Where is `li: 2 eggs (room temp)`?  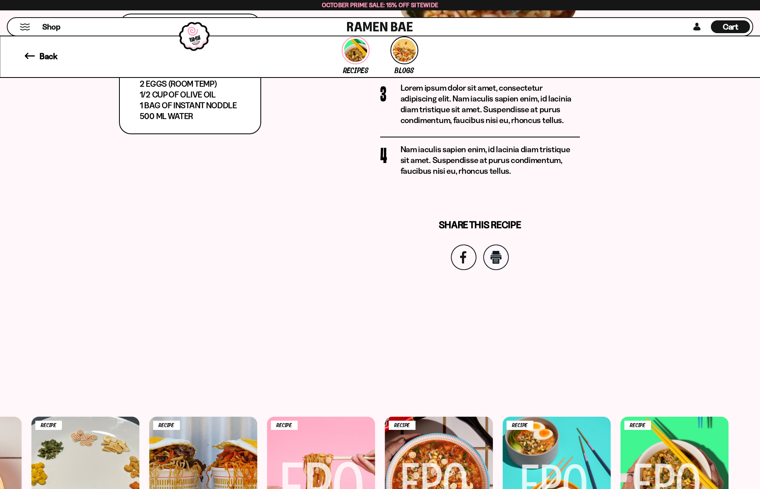
li: 2 eggs (room temp) is located at coordinates (190, 83).